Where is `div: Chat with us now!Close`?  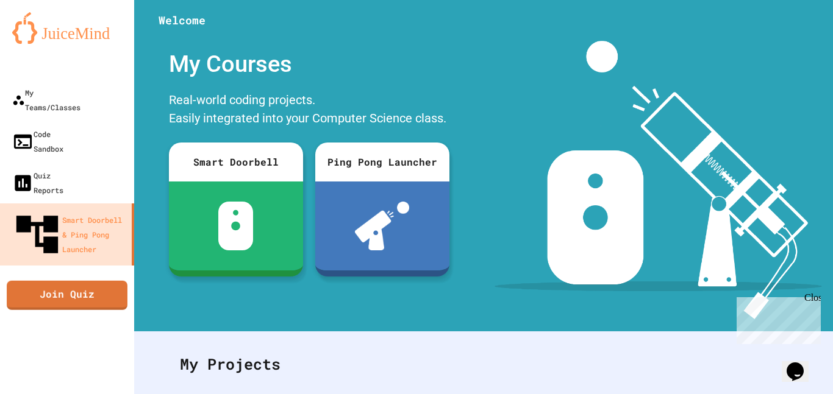
div: Chat with us now!Close is located at coordinates (45, 41).